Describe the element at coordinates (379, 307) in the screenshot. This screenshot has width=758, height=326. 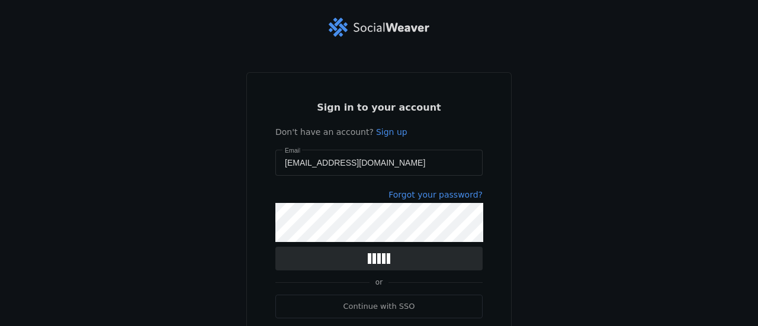
I see `a: Continue with SSO` at that location.